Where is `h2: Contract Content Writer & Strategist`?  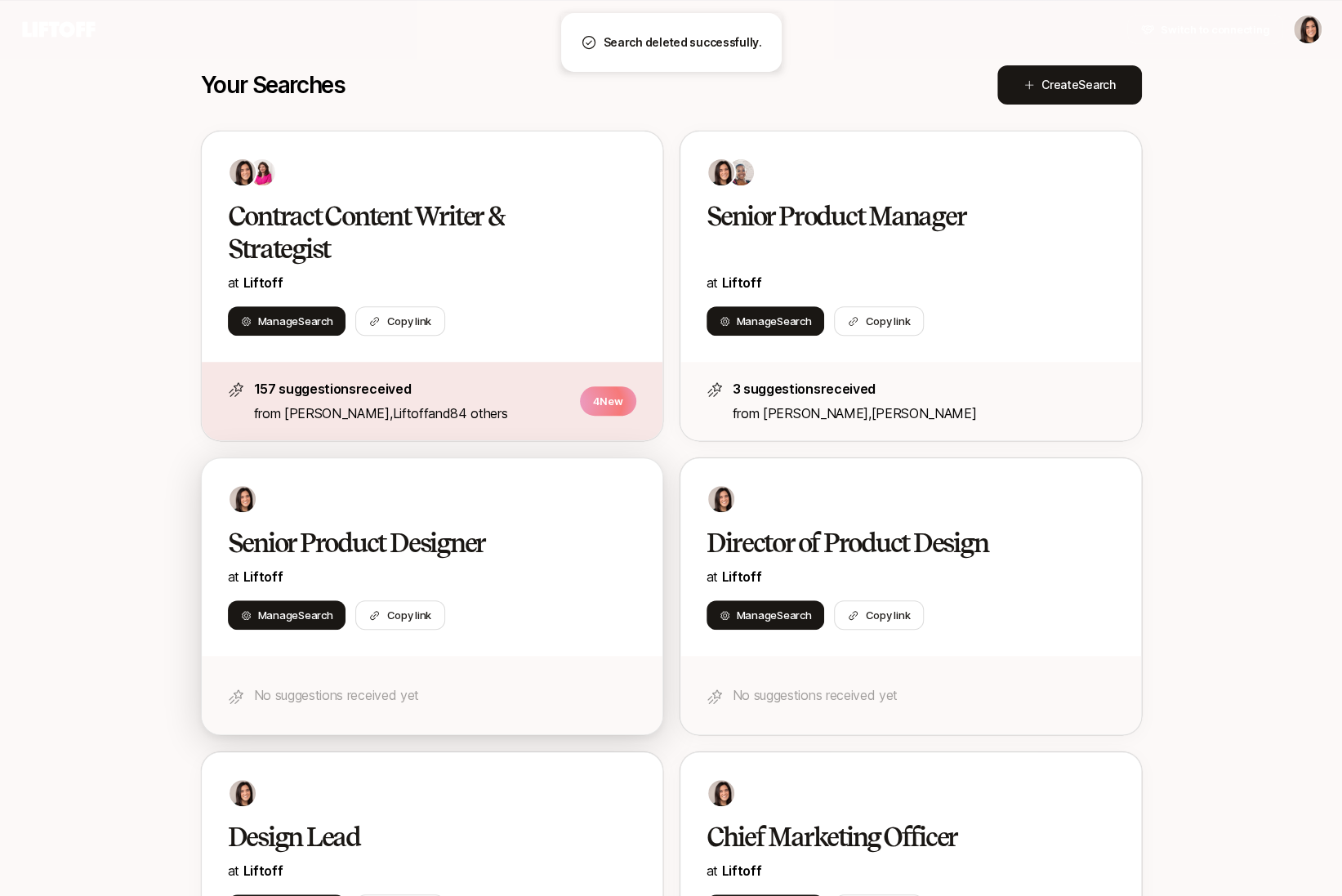 h2: Contract Content Writer & Strategist is located at coordinates (415, 233).